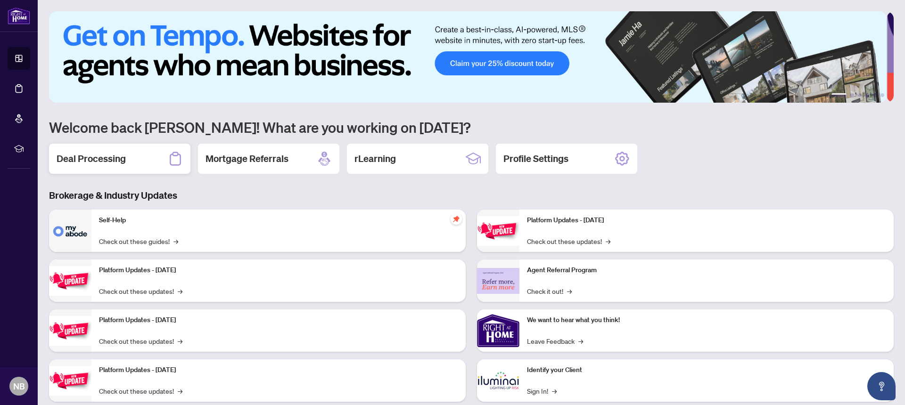 This screenshot has width=905, height=405. I want to click on h2: Mortgage Referrals, so click(247, 159).